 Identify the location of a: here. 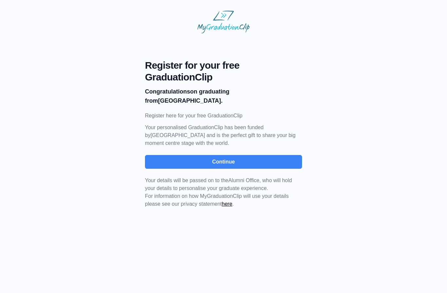
(227, 204).